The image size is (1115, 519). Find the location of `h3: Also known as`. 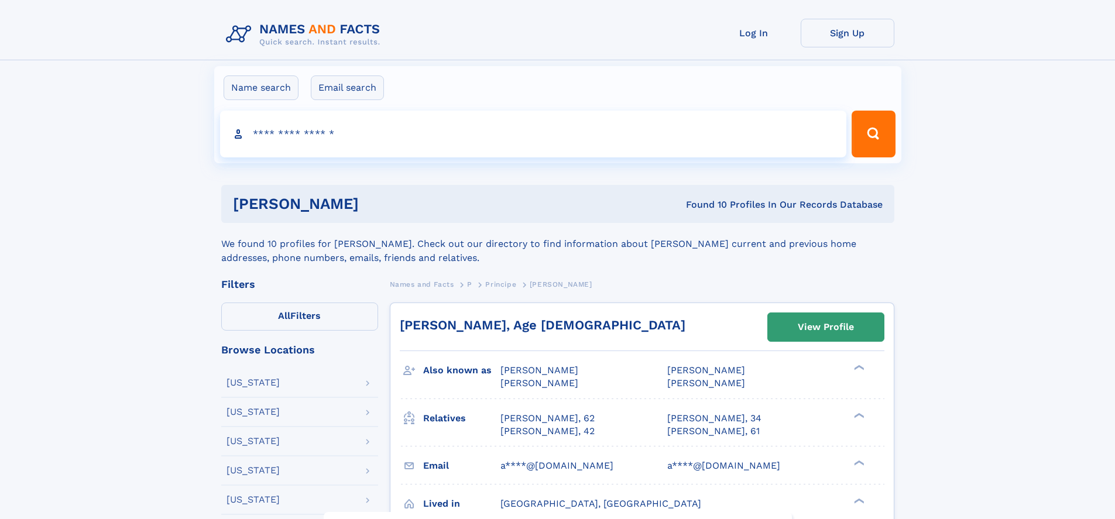

h3: Also known as is located at coordinates (462, 371).